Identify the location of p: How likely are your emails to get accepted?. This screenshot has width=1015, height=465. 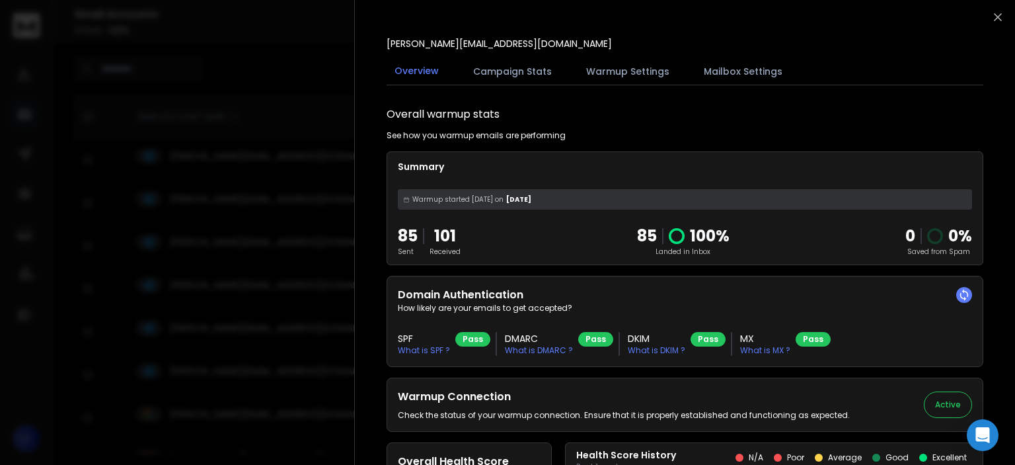
(685, 308).